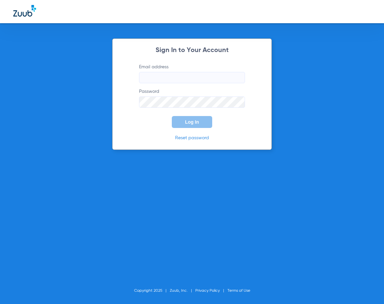 This screenshot has height=304, width=384. I want to click on label: Password, so click(192, 98).